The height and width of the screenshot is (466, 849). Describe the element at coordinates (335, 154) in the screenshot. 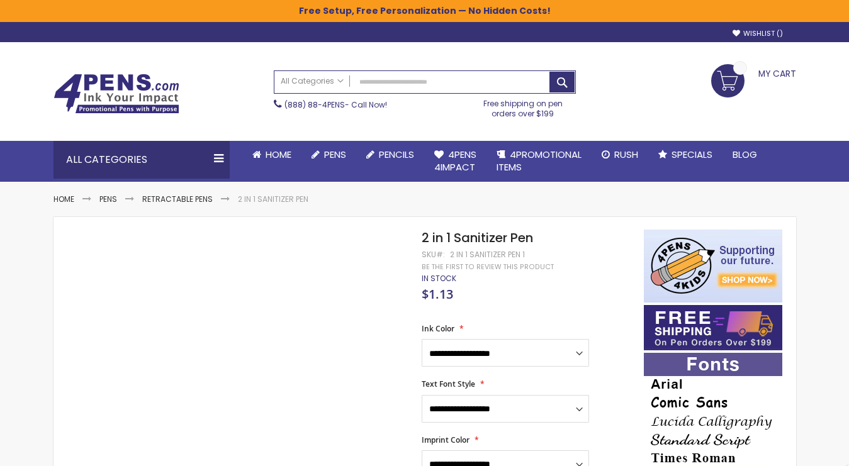

I see `span: Pens` at that location.